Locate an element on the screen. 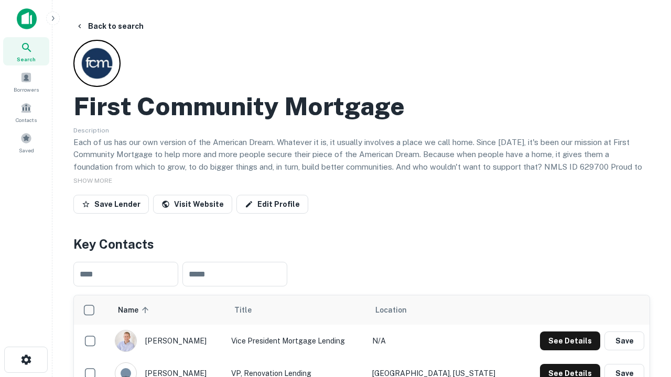 The width and height of the screenshot is (671, 377). a: Borrowers is located at coordinates (26, 82).